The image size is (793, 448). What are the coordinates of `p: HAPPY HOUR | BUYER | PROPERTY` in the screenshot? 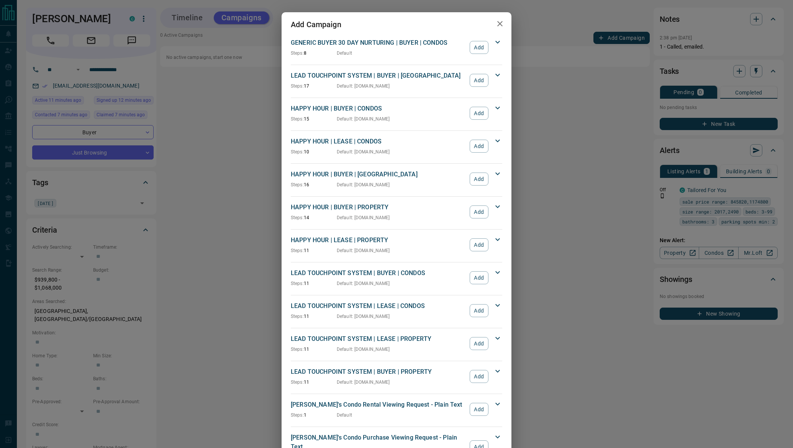 It's located at (378, 208).